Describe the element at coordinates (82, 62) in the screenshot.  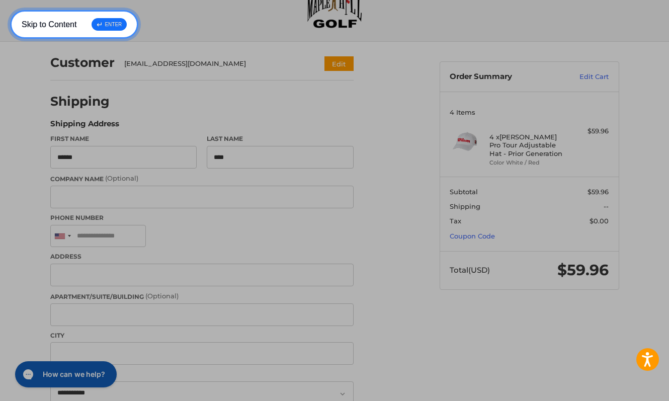
I see `h2: Customer` at that location.